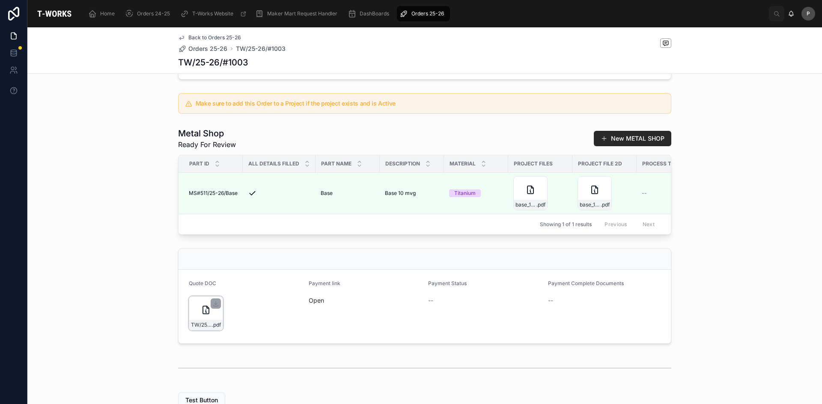 This screenshot has width=822, height=404. I want to click on span: Payment link, so click(324, 283).